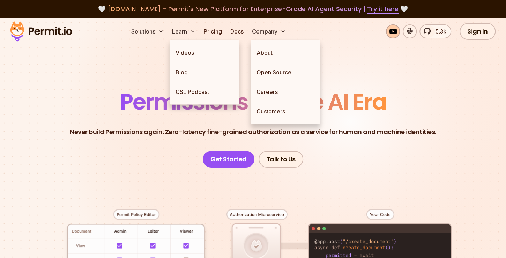 The image size is (506, 258). I want to click on a: Docs, so click(237, 31).